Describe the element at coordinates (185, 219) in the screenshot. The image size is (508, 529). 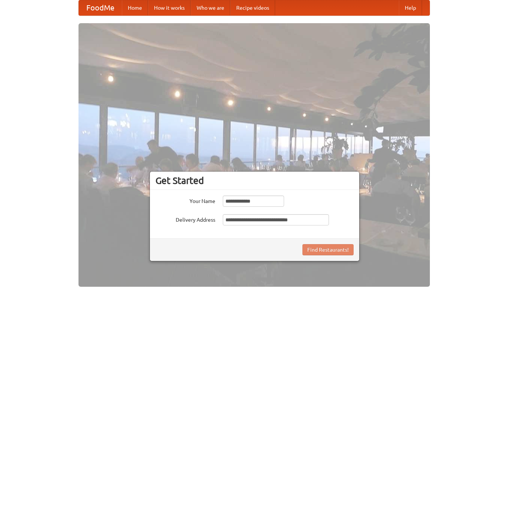
I see `label: Delivery Address` at that location.